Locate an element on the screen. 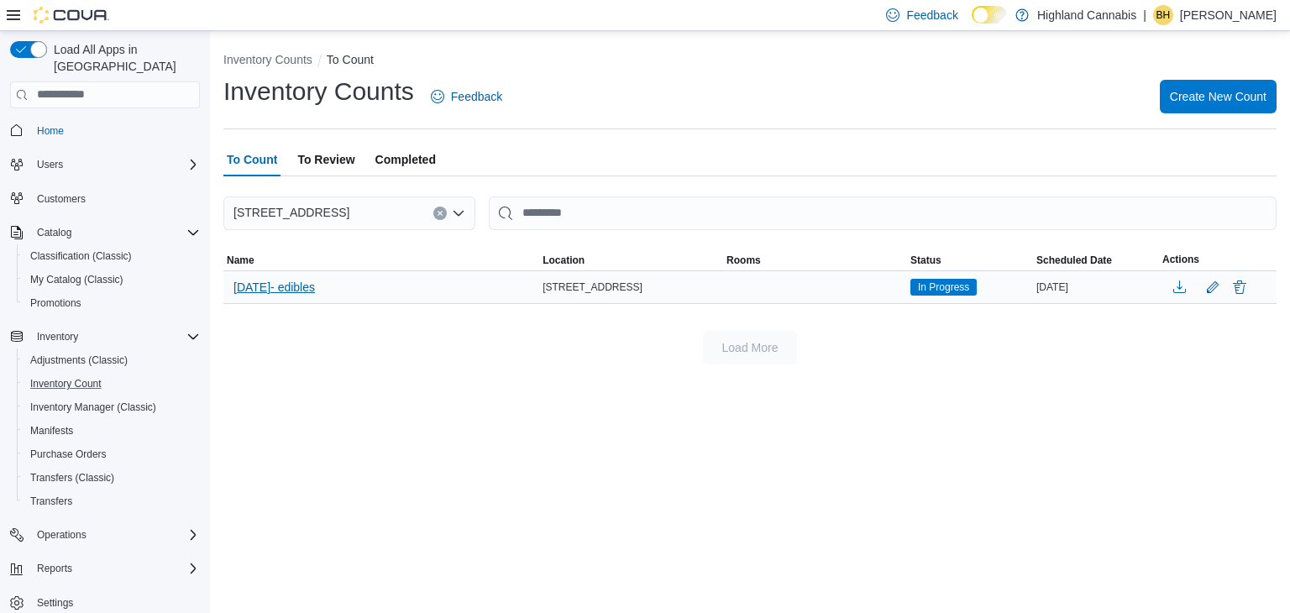 The image size is (1290, 613). a: Home is located at coordinates (50, 131).